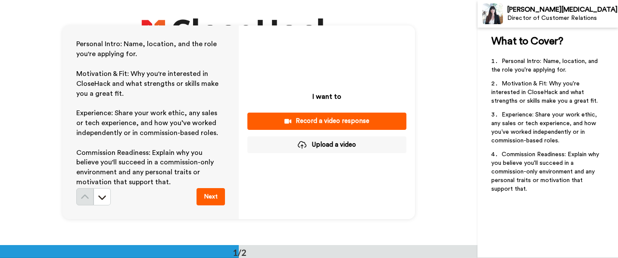  I want to click on button: Record a video response, so click(327, 121).